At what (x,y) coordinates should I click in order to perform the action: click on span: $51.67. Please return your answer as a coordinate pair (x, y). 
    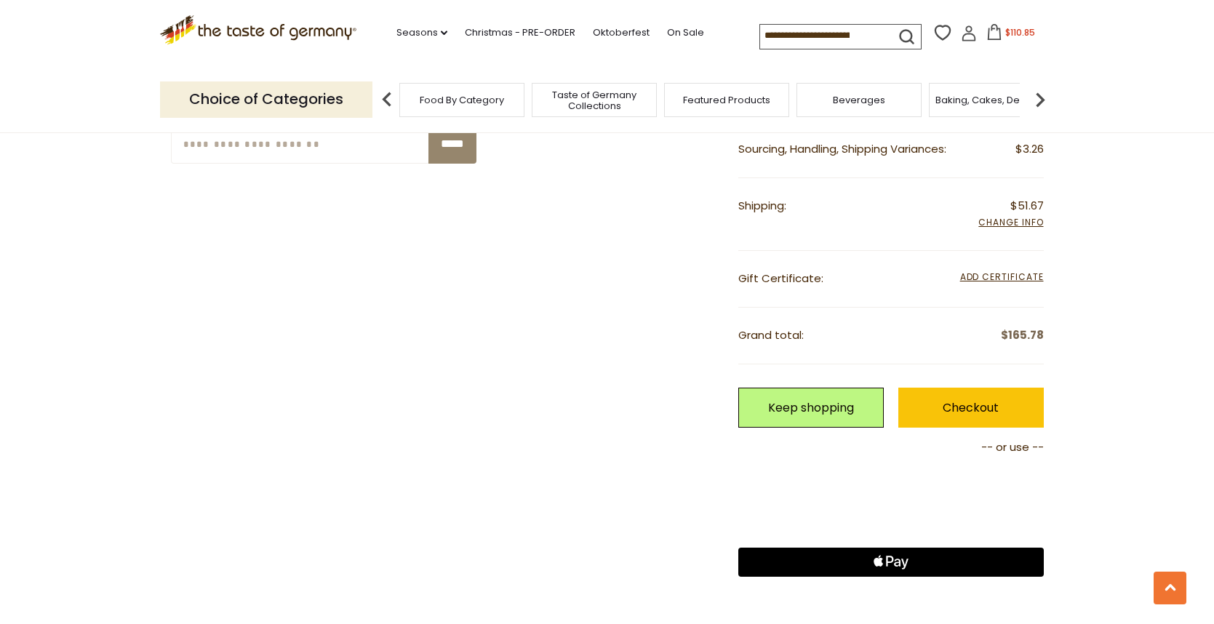
    Looking at the image, I should click on (1027, 206).